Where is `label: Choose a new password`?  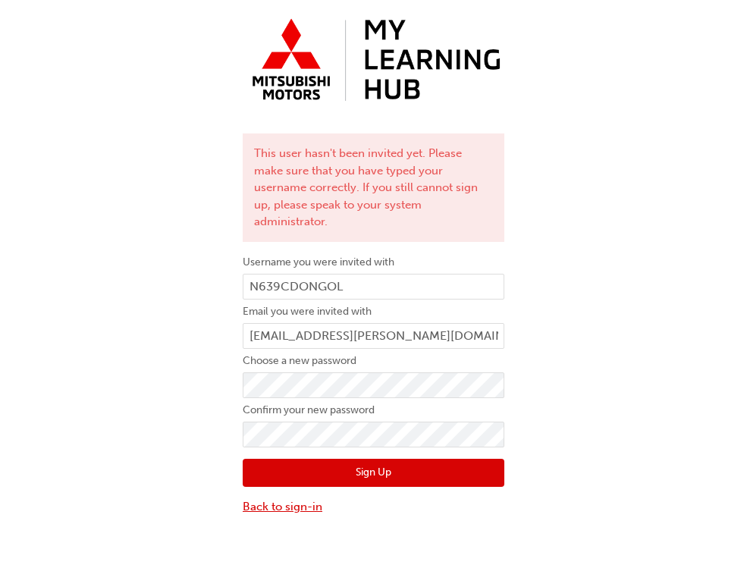
label: Choose a new password is located at coordinates (373, 361).